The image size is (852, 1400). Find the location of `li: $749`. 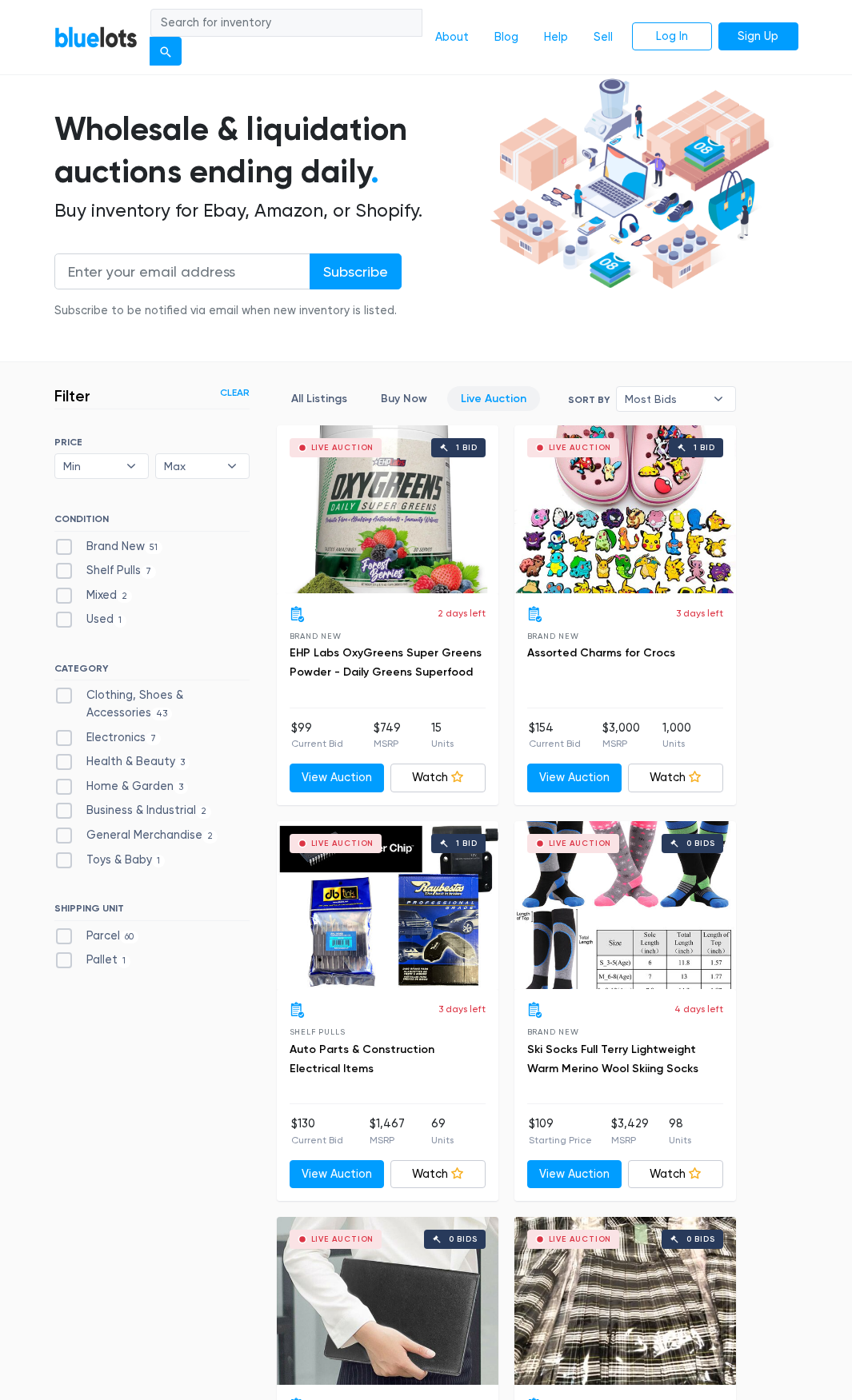

li: $749 is located at coordinates (387, 736).